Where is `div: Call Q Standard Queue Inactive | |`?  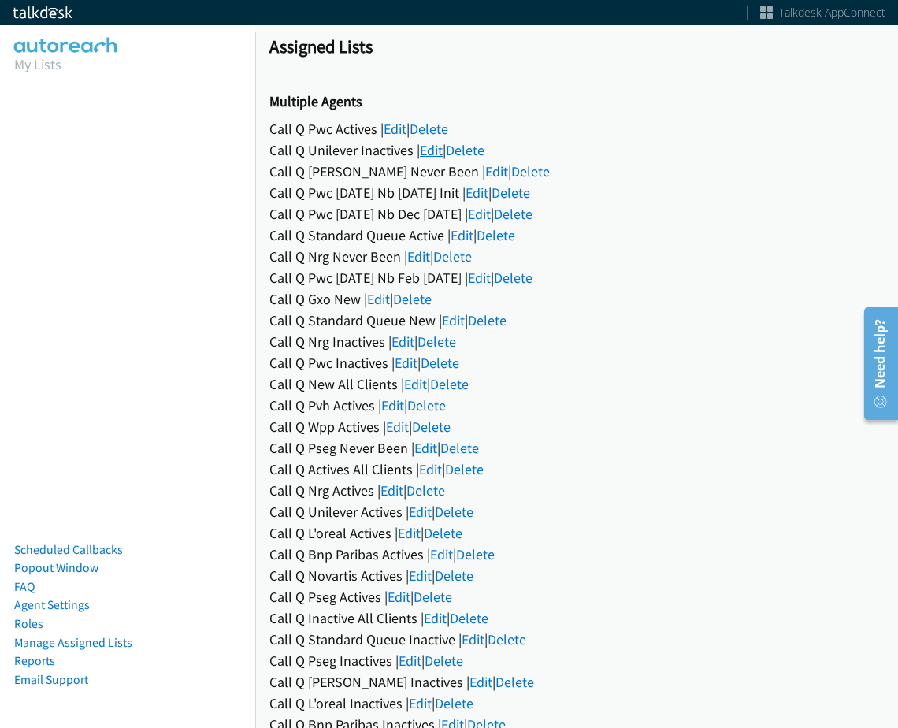 div: Call Q Standard Queue Inactive | | is located at coordinates (577, 639).